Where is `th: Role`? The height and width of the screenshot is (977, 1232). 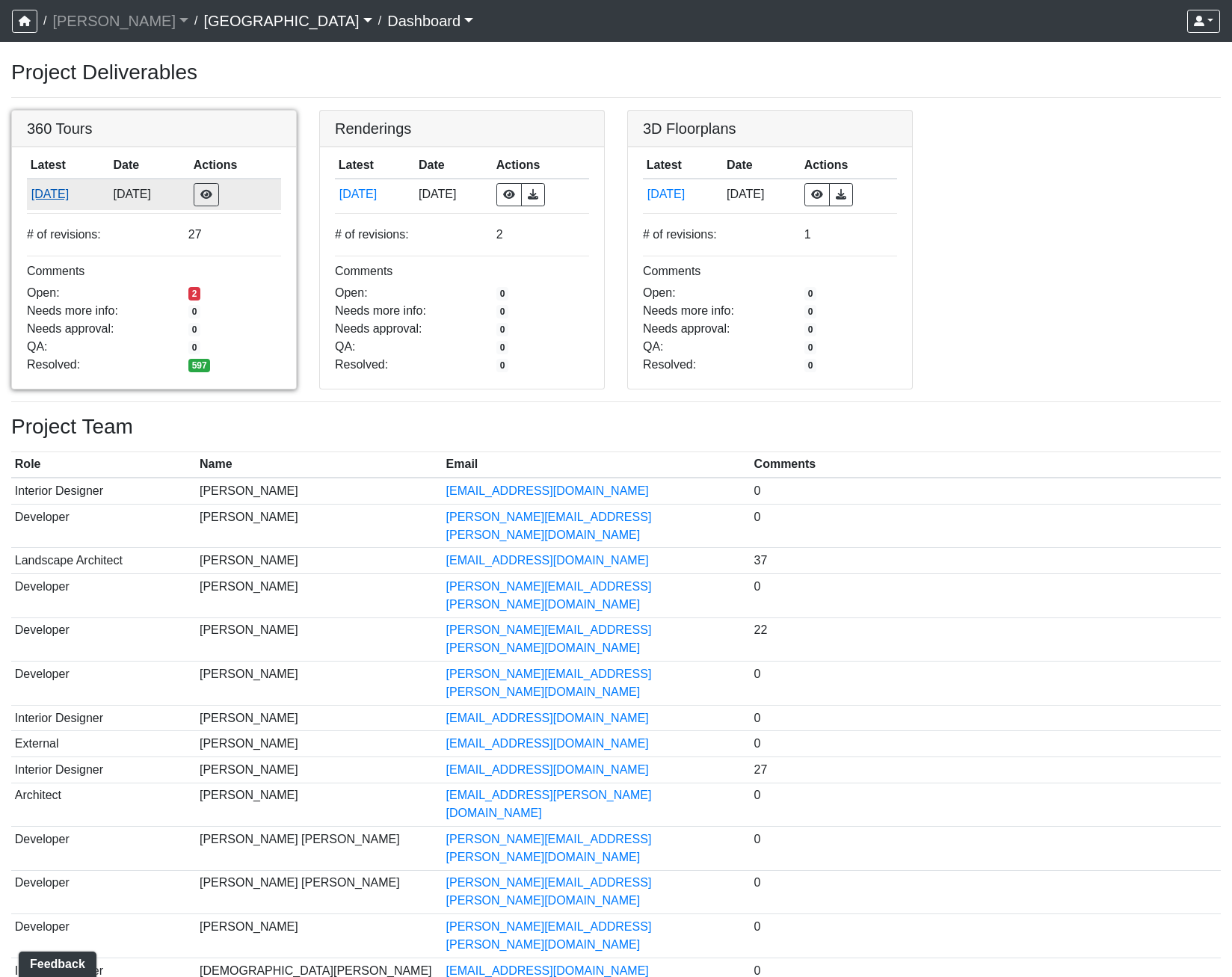 th: Role is located at coordinates (103, 465).